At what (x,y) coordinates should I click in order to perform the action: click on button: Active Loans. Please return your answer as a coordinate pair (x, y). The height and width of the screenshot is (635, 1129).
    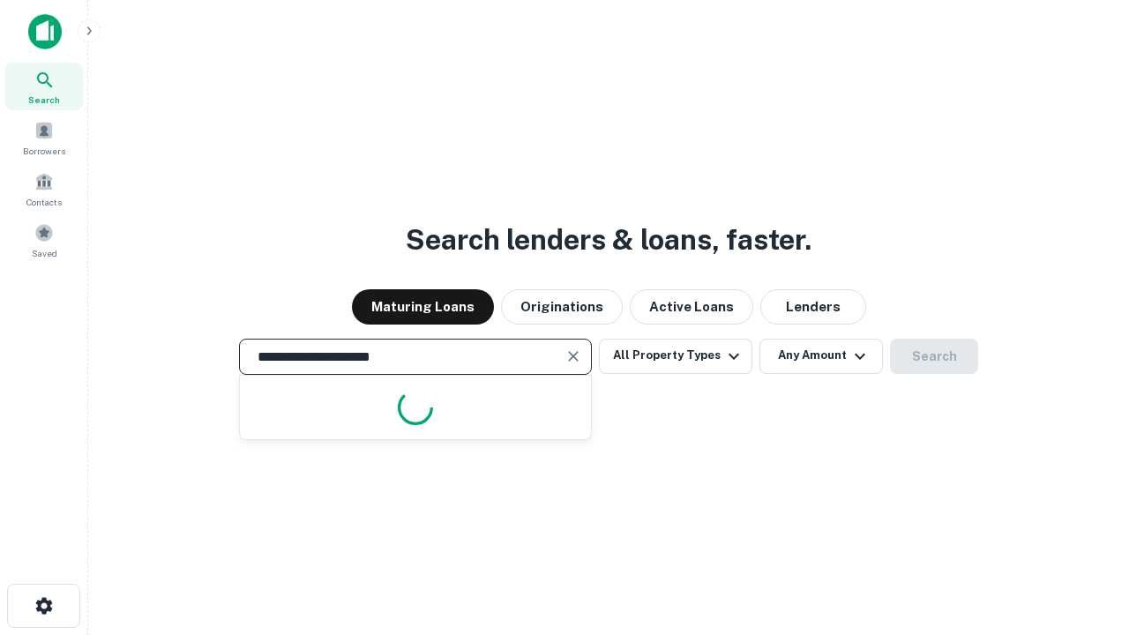
    Looking at the image, I should click on (692, 307).